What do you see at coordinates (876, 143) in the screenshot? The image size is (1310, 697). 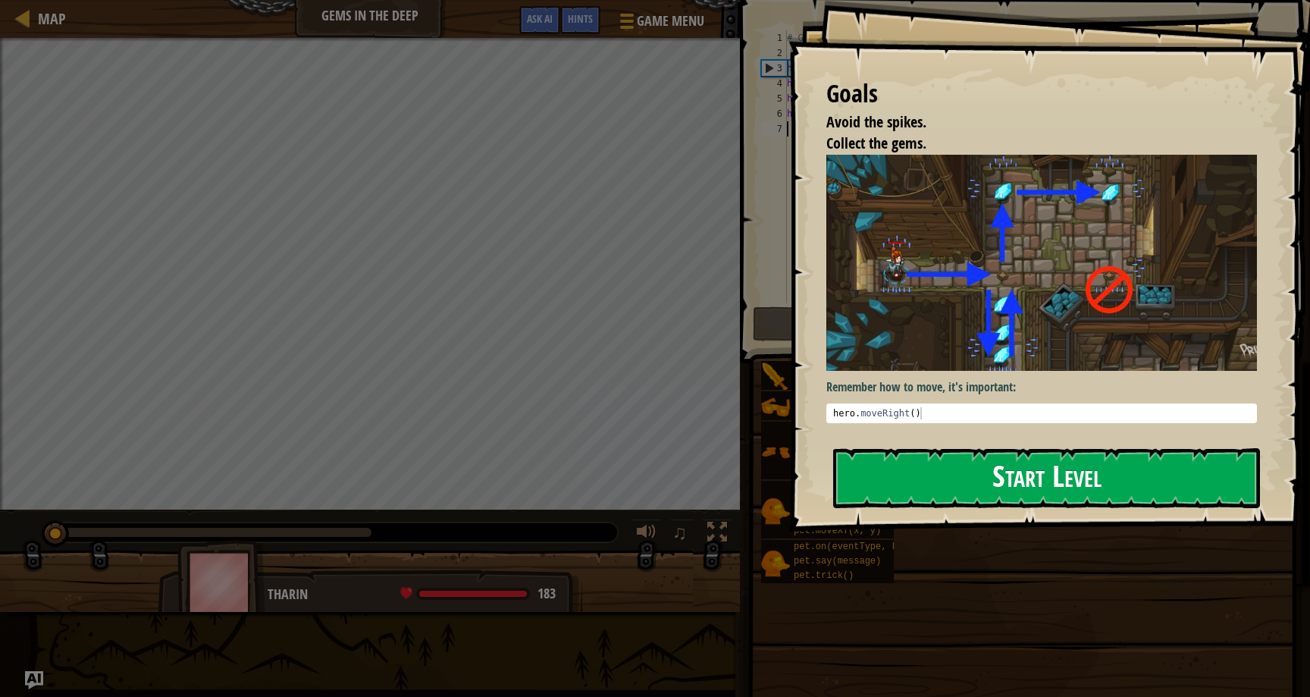 I see `span: Collect the gems.` at bounding box center [876, 143].